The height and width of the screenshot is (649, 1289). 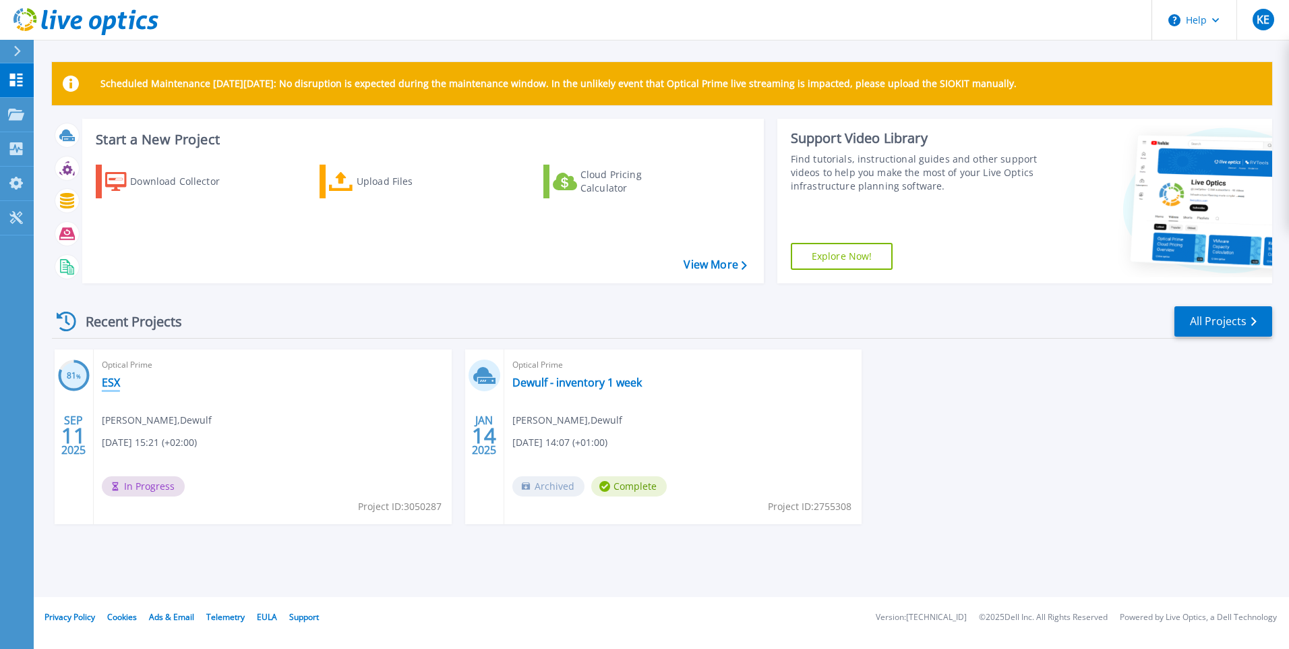 I want to click on span: KE, so click(x=1263, y=20).